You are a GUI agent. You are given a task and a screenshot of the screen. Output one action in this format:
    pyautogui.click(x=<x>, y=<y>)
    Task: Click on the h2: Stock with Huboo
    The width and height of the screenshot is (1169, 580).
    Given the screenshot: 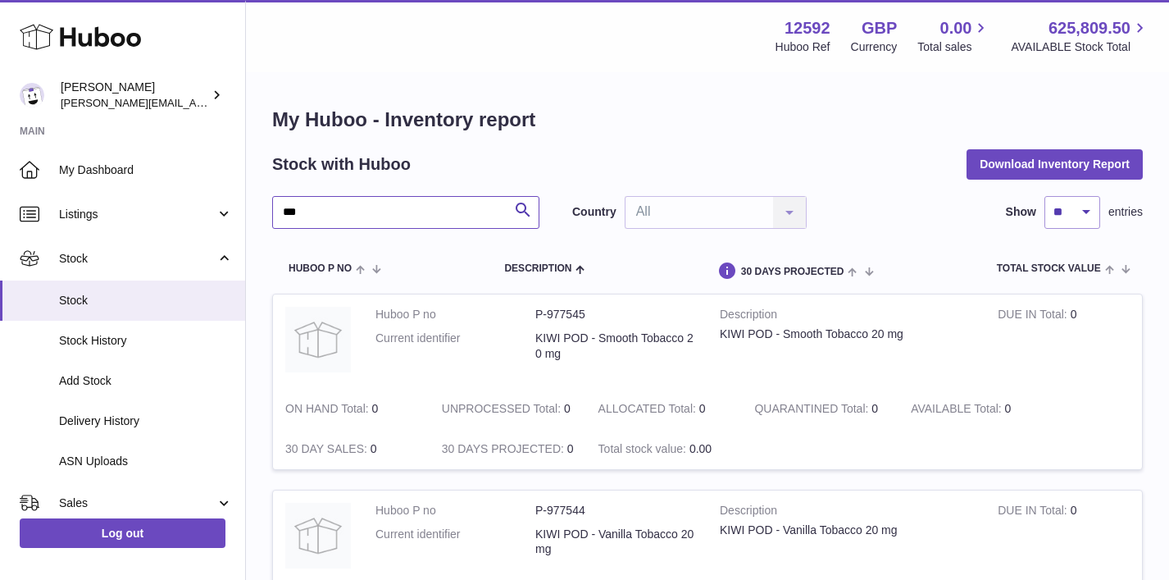 What is the action you would take?
    pyautogui.click(x=341, y=164)
    